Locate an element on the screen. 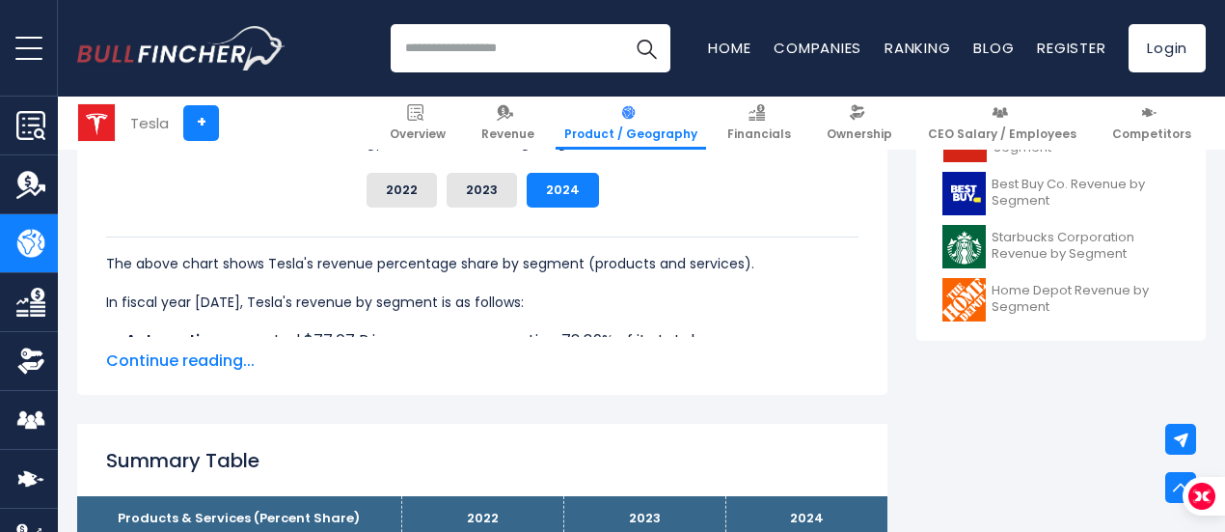  span: CEO Salary / Employees is located at coordinates (1002, 134).